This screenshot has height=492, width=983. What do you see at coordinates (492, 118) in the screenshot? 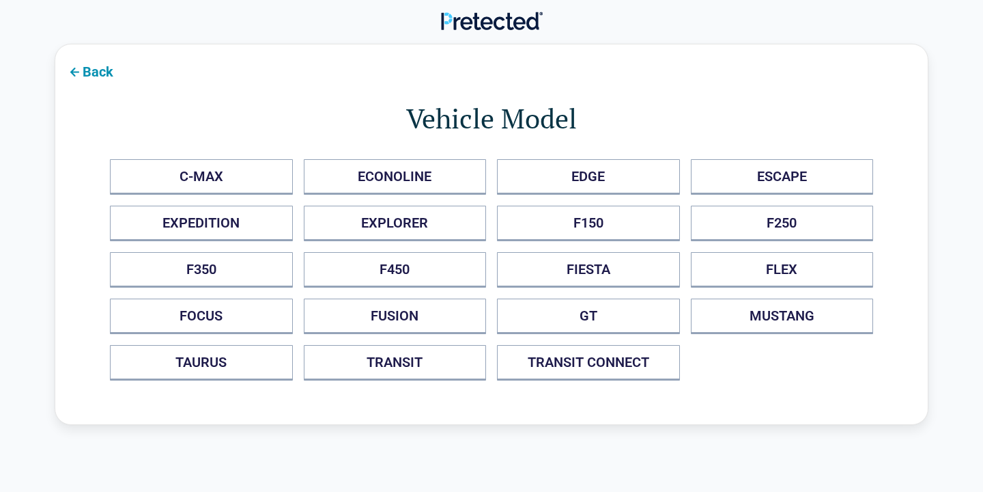
I see `h1: Vehicle Model` at bounding box center [492, 118].